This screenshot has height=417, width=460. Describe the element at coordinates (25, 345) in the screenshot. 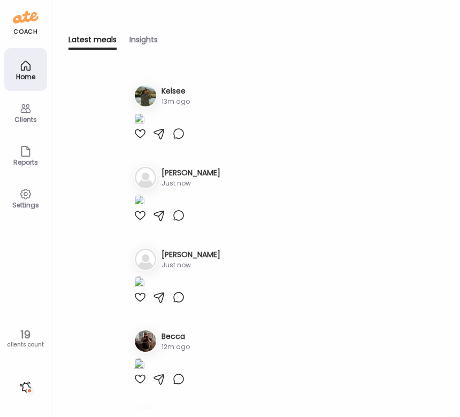

I see `div: clients count` at that location.